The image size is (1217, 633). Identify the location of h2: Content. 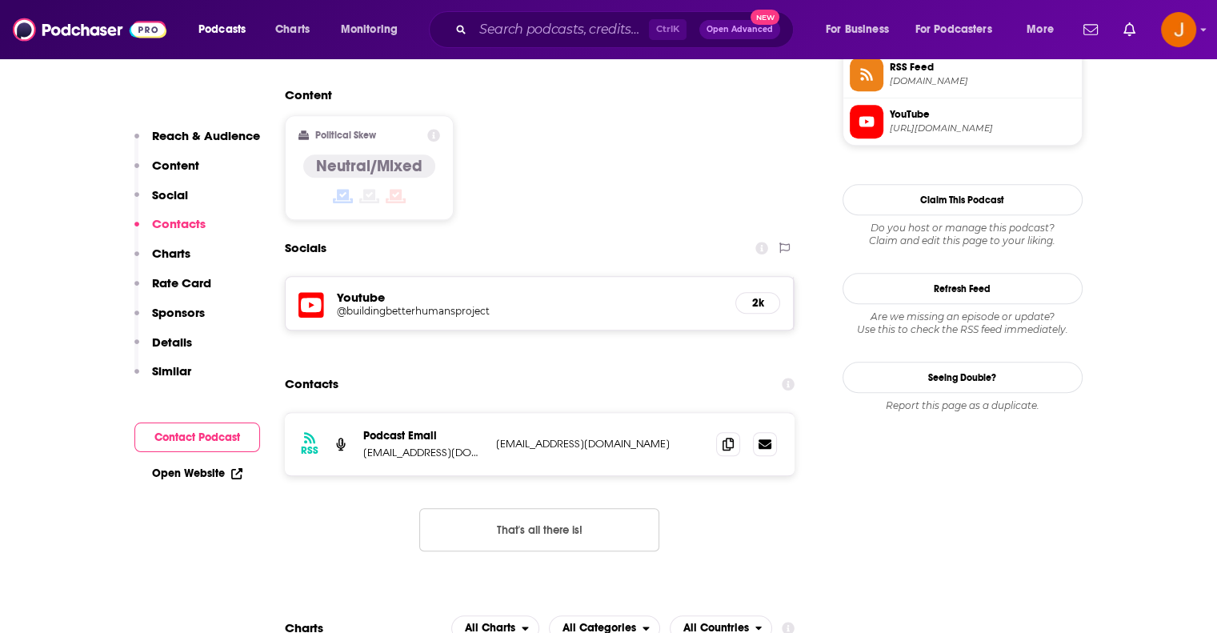
(534, 94).